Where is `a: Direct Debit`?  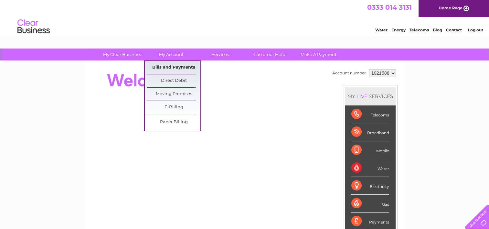
a: Direct Debit is located at coordinates (174, 81).